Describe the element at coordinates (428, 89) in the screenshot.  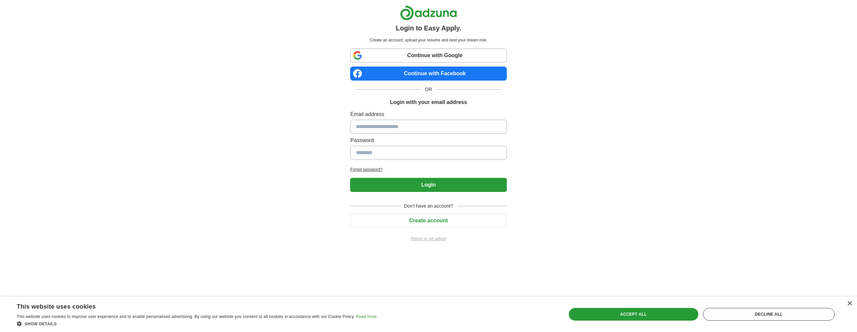
I see `span: OR` at that location.